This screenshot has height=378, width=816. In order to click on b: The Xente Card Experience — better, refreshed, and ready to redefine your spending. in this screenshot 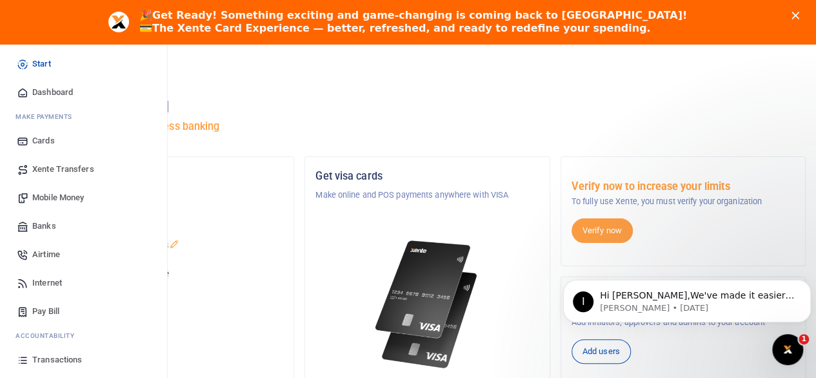, I will do `click(401, 28)`.